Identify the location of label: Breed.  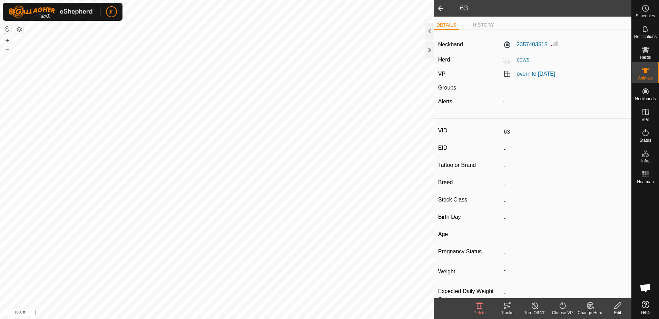
(470, 182).